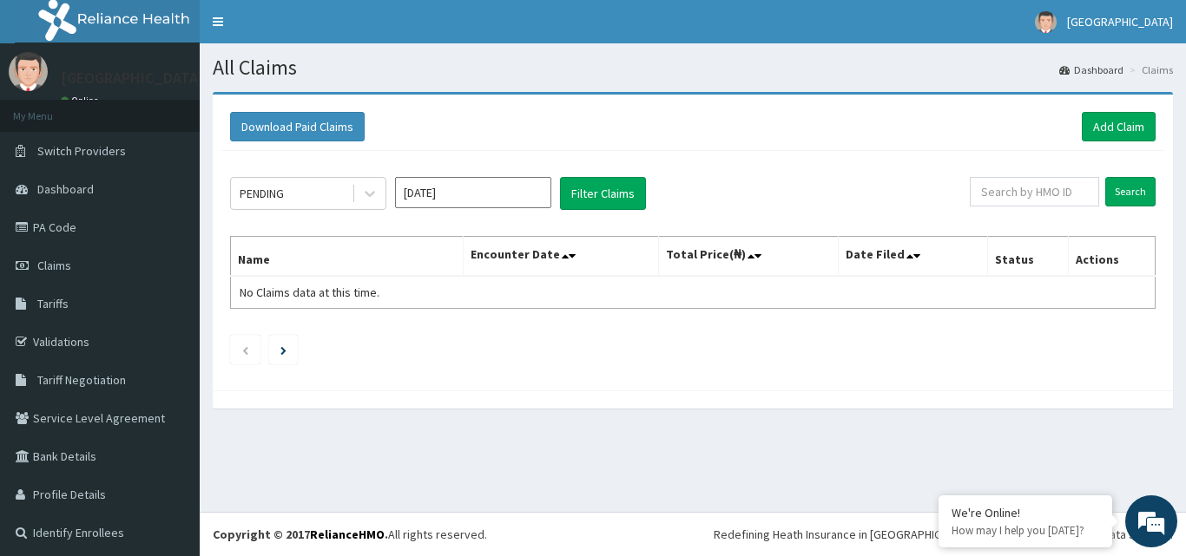 The height and width of the screenshot is (556, 1186). I want to click on a: Previous page, so click(245, 350).